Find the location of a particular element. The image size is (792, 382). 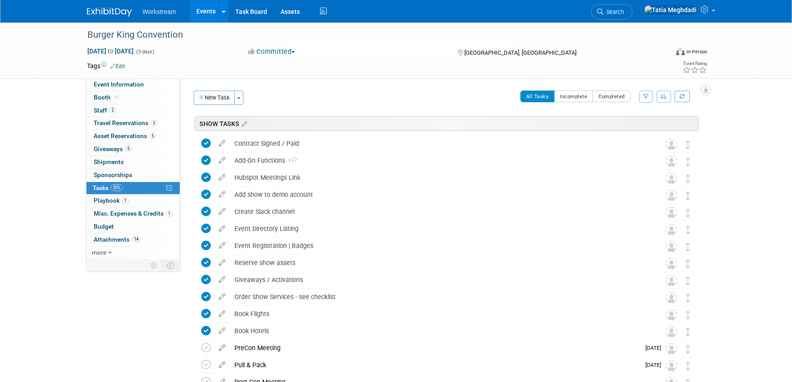

div: Book Flights is located at coordinates (439, 314).